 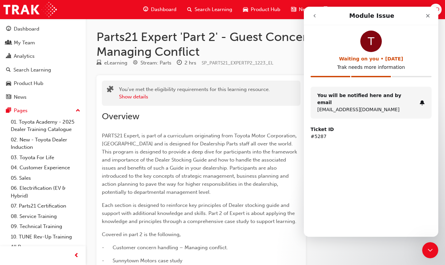 What do you see at coordinates (45, 144) in the screenshot?
I see `a: 02. New - Toyota Dealer Induction` at bounding box center [45, 144].